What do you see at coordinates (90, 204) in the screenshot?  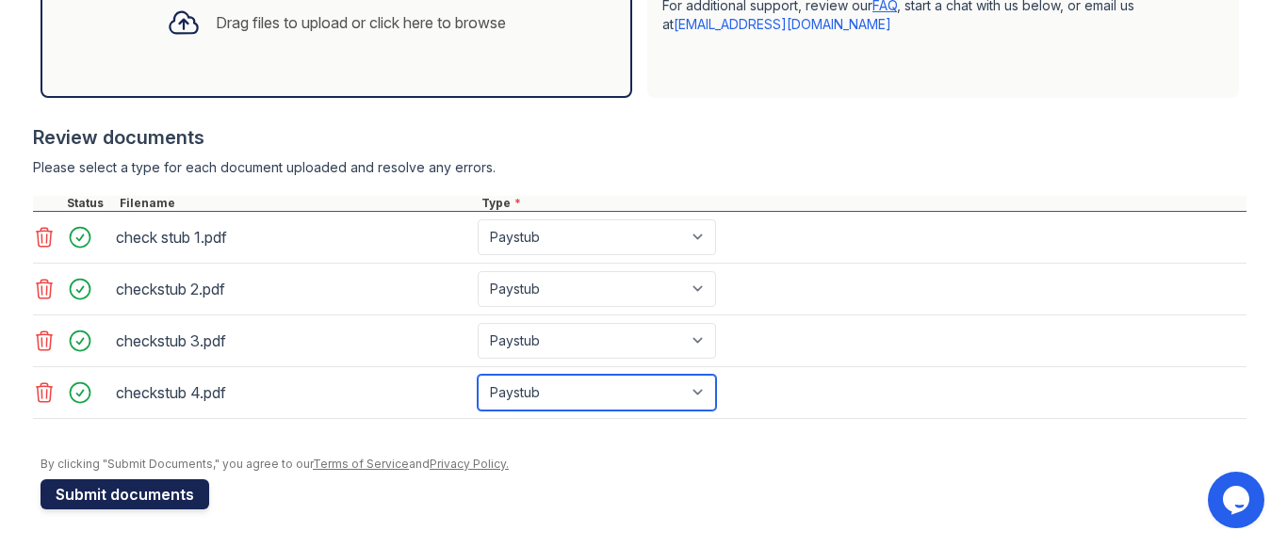 I see `div: Status` at bounding box center [90, 204].